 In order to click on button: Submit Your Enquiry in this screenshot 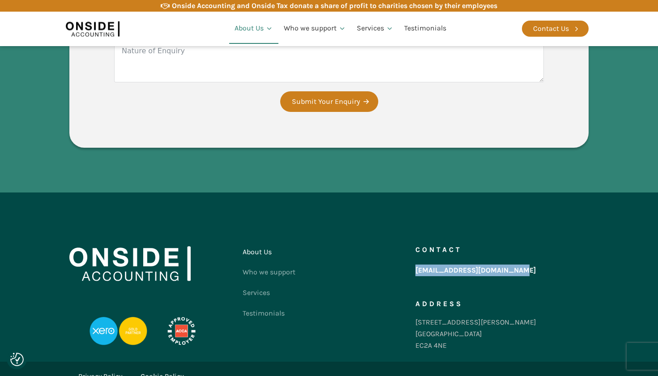, I will do `click(329, 102)`.